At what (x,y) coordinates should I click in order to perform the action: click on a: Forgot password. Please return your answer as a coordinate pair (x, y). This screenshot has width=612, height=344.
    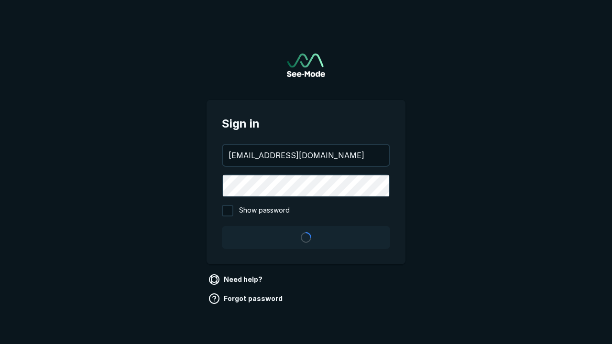
    Looking at the image, I should click on (246, 299).